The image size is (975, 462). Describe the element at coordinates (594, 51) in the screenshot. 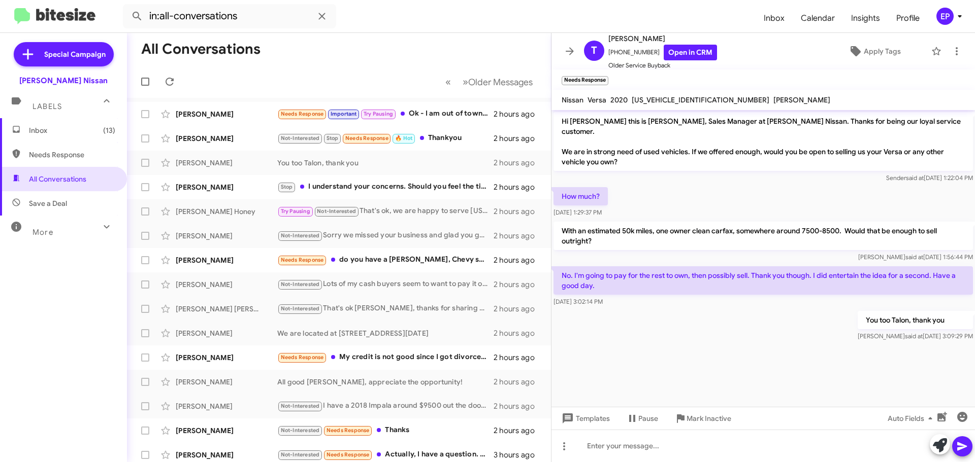

I see `span: T` at that location.